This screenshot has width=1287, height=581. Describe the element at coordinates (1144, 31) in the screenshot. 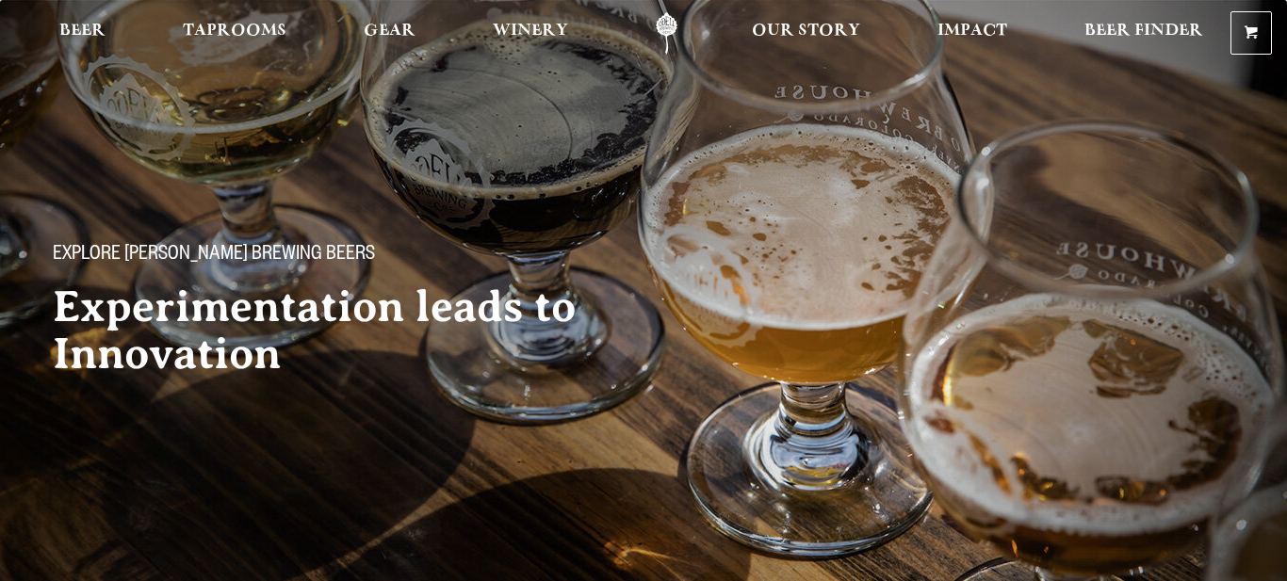

I see `span: Beer Finder` at that location.